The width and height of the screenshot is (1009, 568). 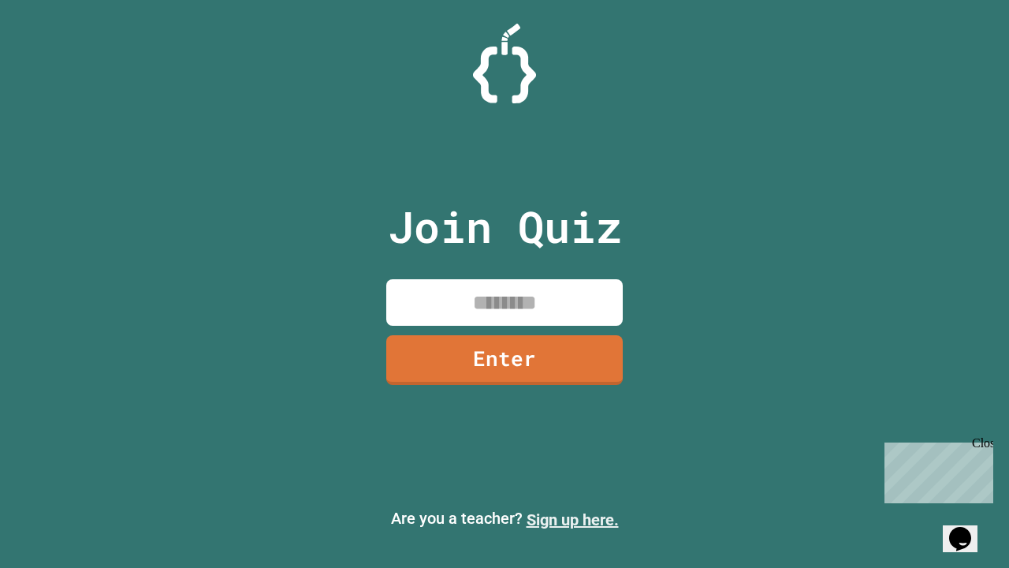 I want to click on p: Are you a teacher?, so click(x=505, y=519).